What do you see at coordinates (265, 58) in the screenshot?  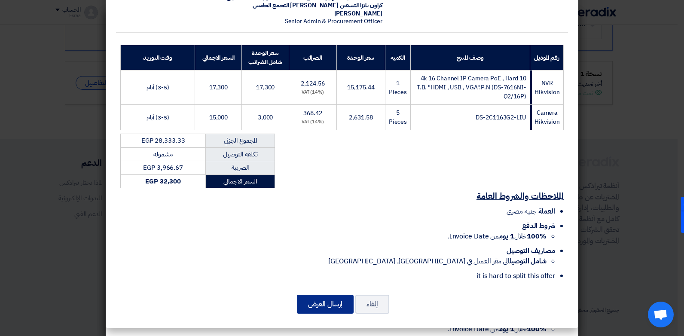 I see `th: سعر الوحدة شامل الضرائب` at bounding box center [265, 58].